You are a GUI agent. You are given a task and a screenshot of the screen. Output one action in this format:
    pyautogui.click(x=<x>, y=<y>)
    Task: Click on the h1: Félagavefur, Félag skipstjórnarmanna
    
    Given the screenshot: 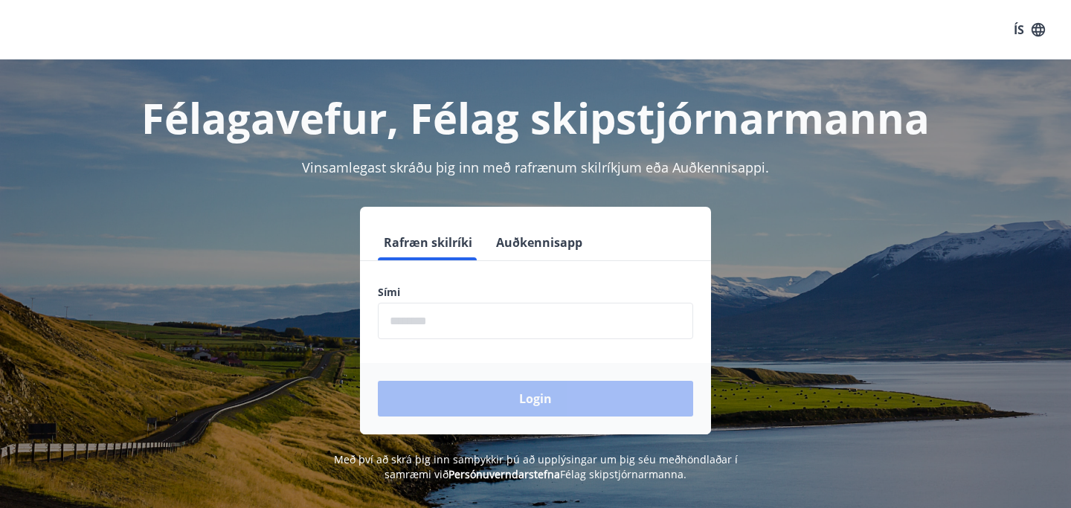 What is the action you would take?
    pyautogui.click(x=536, y=118)
    